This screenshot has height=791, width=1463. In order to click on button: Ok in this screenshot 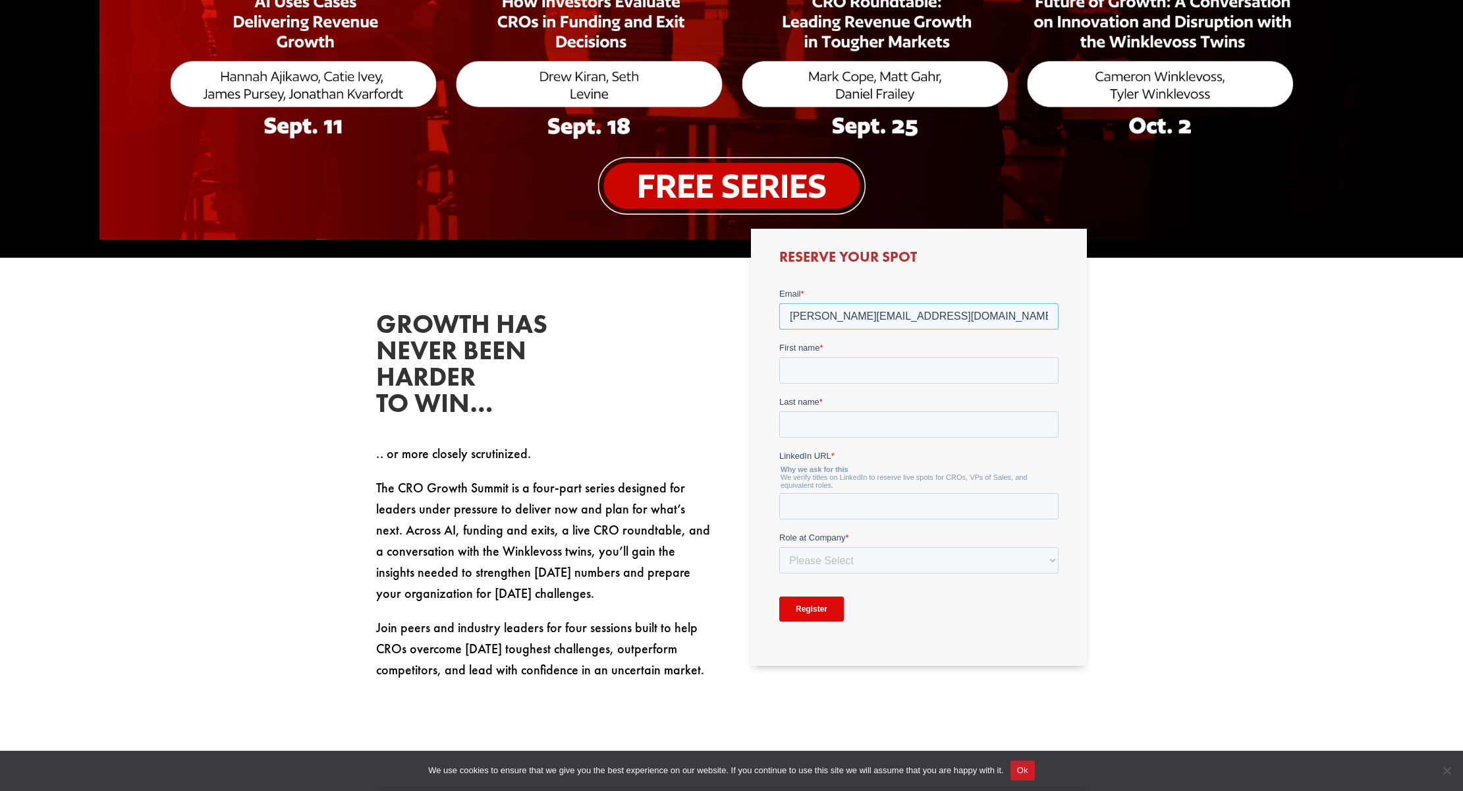, I will do `click(1023, 770)`.